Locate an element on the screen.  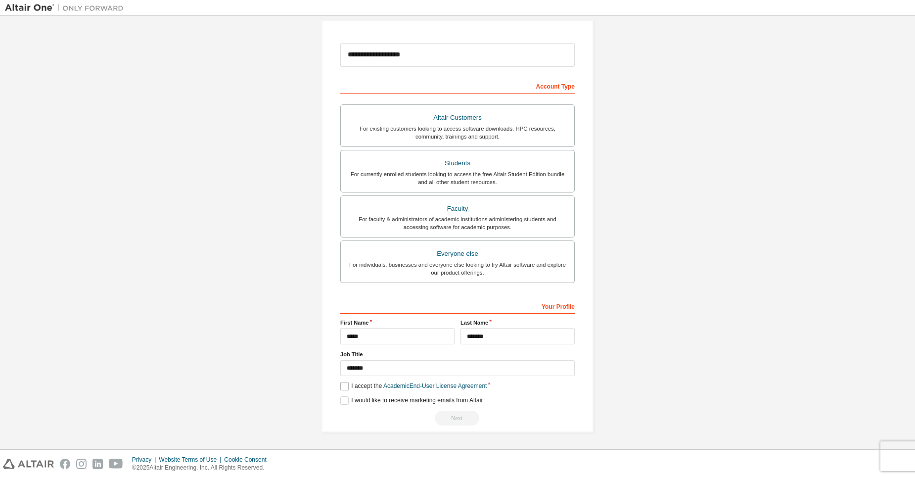
label: Last Name is located at coordinates (518, 323).